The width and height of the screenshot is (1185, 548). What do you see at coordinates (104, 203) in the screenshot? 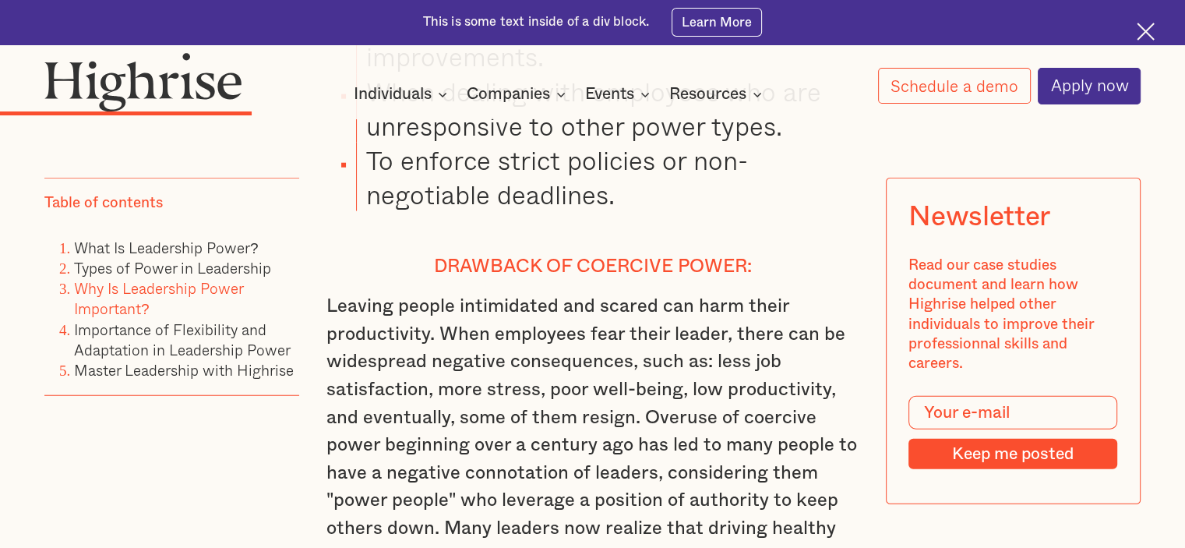
I see `div: Table of contents` at bounding box center [104, 203].